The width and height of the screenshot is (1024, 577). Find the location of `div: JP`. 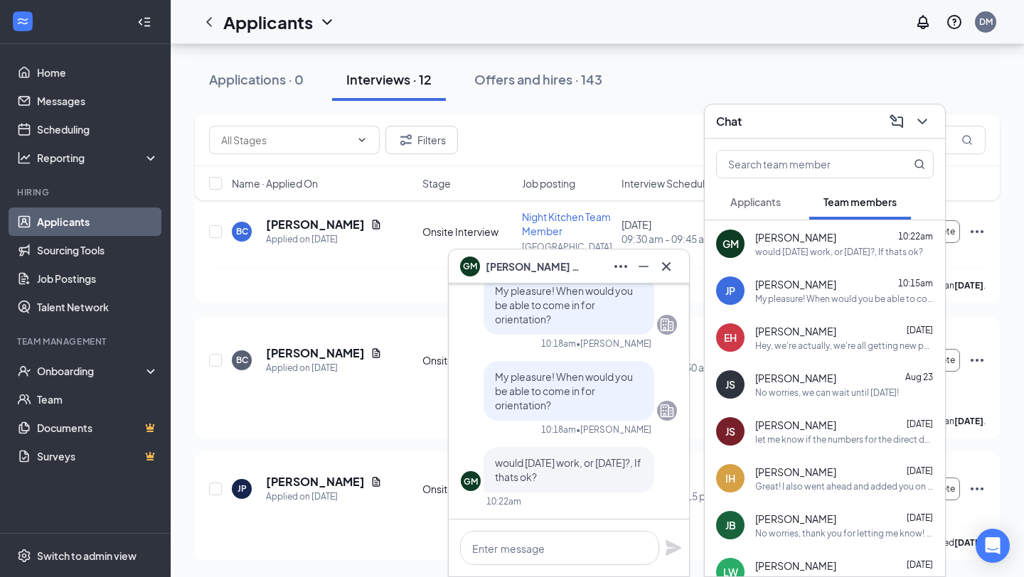

div: JP is located at coordinates (242, 488).